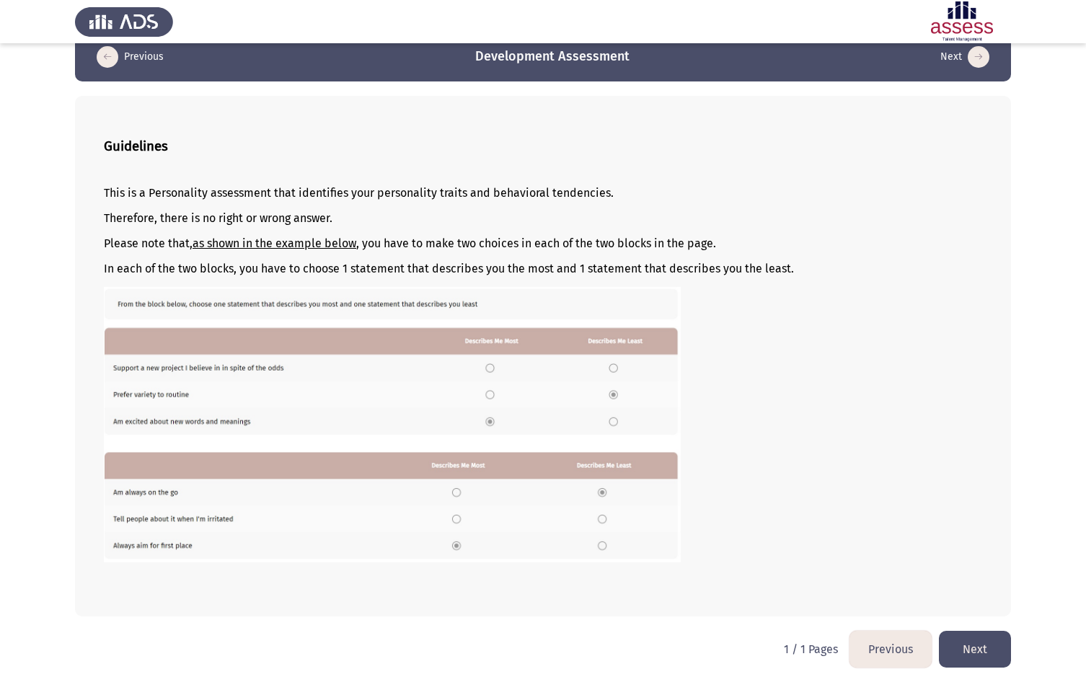 The image size is (1086, 682). Describe the element at coordinates (392, 424) in the screenshot. I see `img: QURTIE9DTSBFTi5qcGcxNjM2MDE0NDQzNTMw.jpg` at that location.